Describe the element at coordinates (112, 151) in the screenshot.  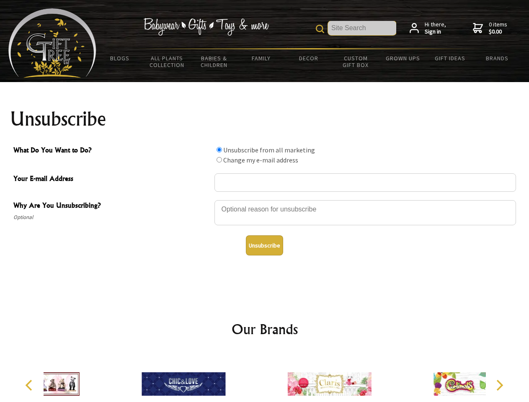
I see `span: What Do You Want to Do?` at that location.